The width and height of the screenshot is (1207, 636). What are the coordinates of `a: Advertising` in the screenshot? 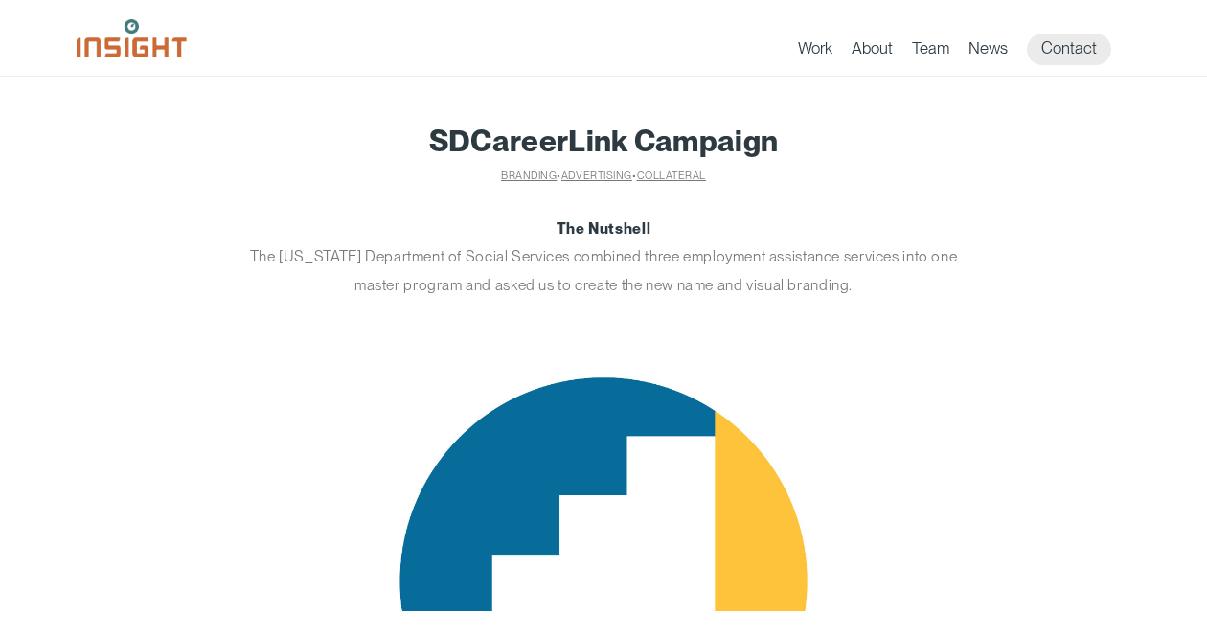 It's located at (597, 175).